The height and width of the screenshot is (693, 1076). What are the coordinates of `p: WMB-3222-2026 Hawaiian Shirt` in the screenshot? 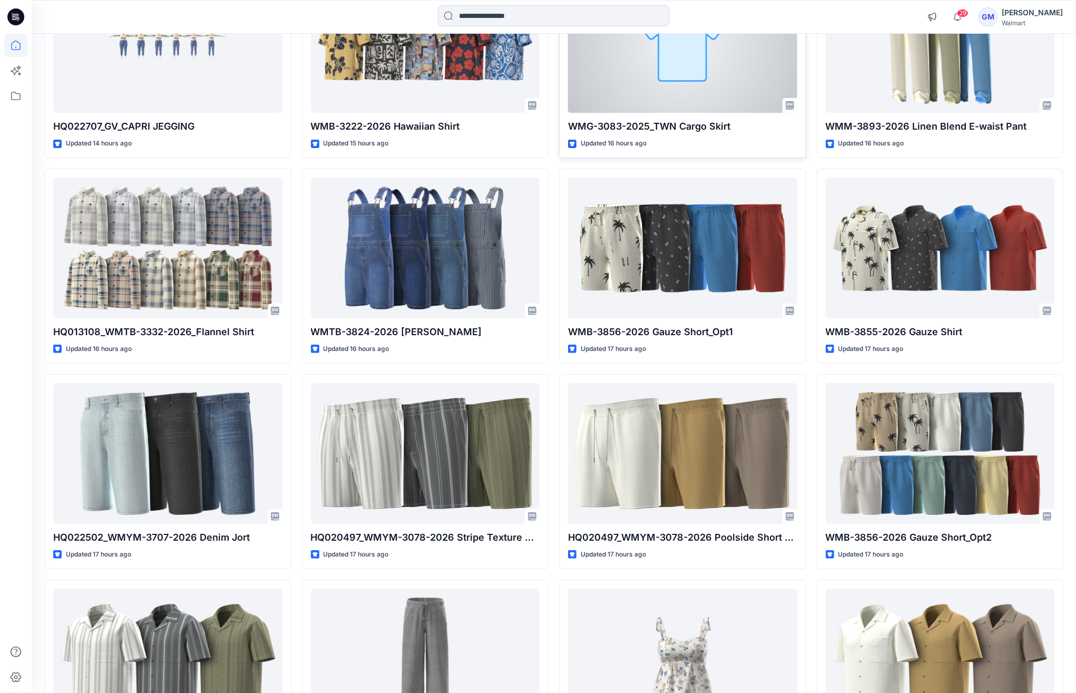 It's located at (425, 126).